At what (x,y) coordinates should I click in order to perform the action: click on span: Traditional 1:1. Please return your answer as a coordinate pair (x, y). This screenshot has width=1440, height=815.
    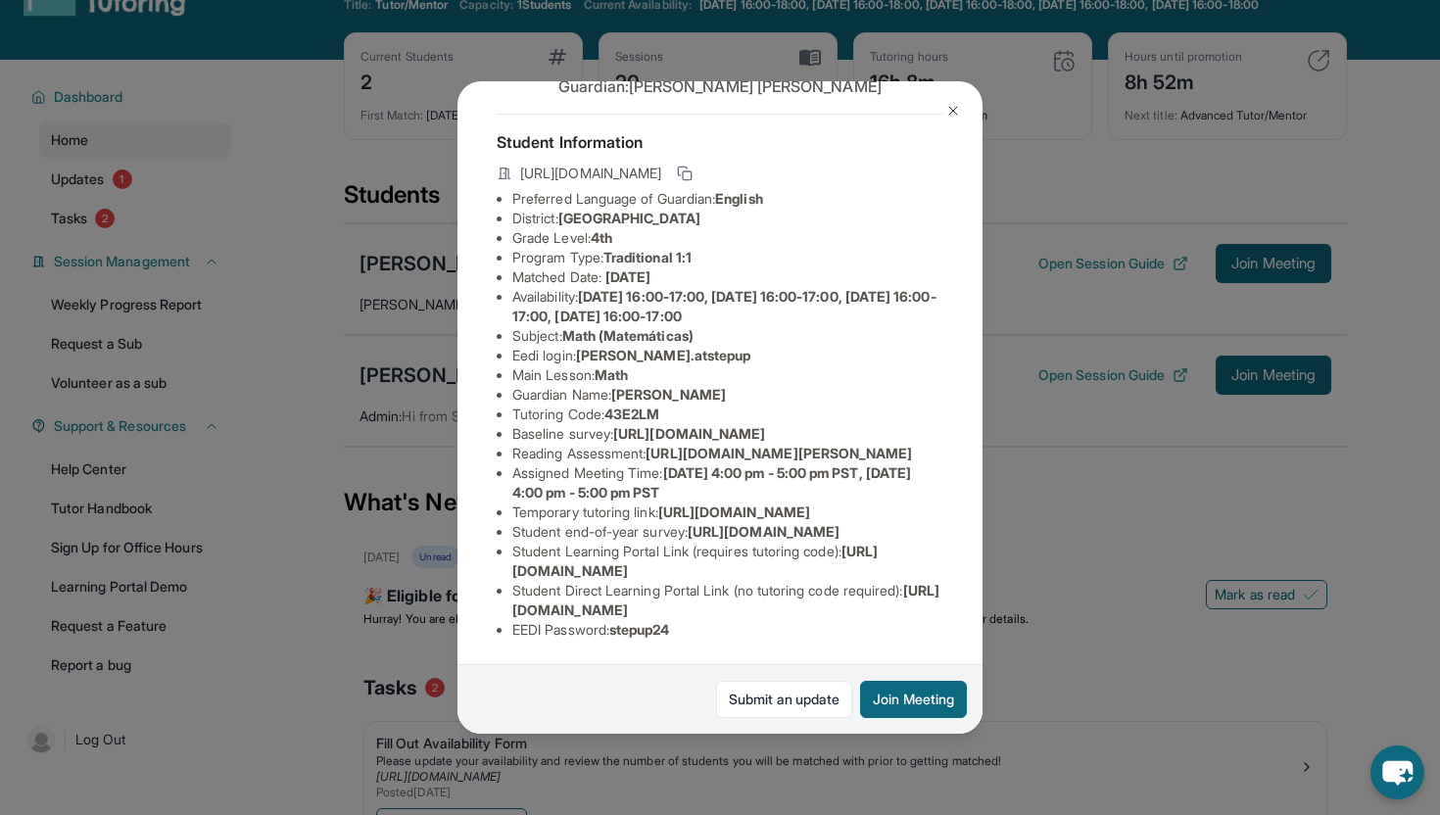
    Looking at the image, I should click on (647, 257).